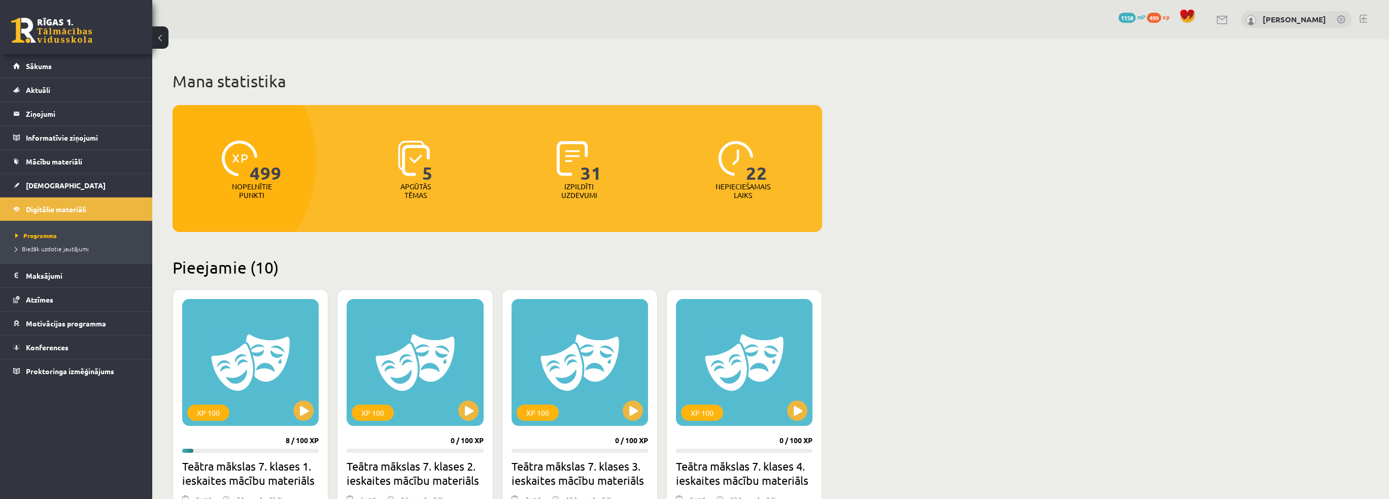 This screenshot has width=1389, height=499. I want to click on p: Apgūtās tēmas, so click(416, 191).